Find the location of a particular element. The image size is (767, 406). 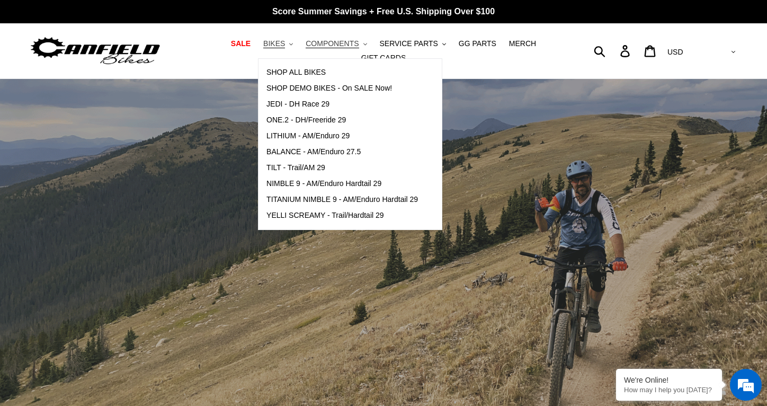

span: SHOP ALL BIKES is located at coordinates (296, 72).